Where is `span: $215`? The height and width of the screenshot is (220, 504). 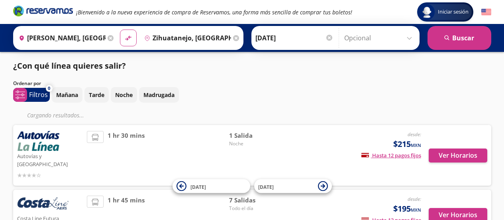 span: $215 is located at coordinates (407, 144).